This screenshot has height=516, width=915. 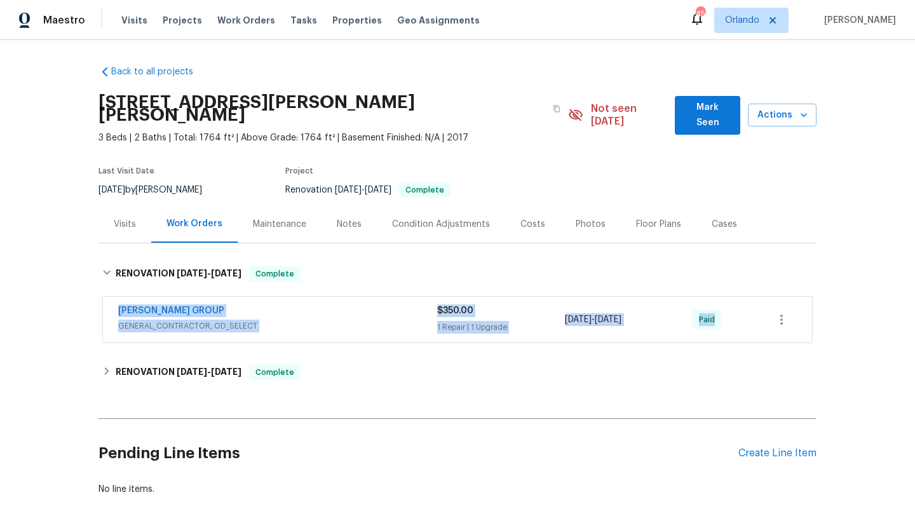 I want to click on span: Projects, so click(x=182, y=20).